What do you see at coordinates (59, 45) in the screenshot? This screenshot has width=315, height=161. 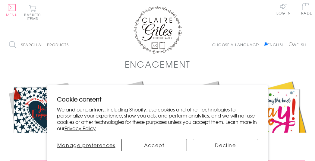 I see `input: Search all products` at bounding box center [59, 45].